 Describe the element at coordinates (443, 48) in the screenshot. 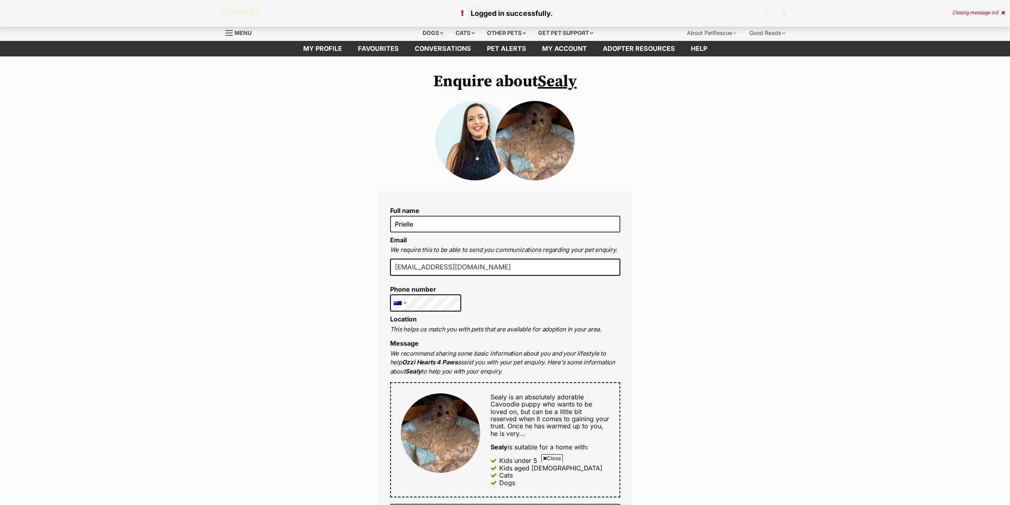

I see `a: conversations` at that location.